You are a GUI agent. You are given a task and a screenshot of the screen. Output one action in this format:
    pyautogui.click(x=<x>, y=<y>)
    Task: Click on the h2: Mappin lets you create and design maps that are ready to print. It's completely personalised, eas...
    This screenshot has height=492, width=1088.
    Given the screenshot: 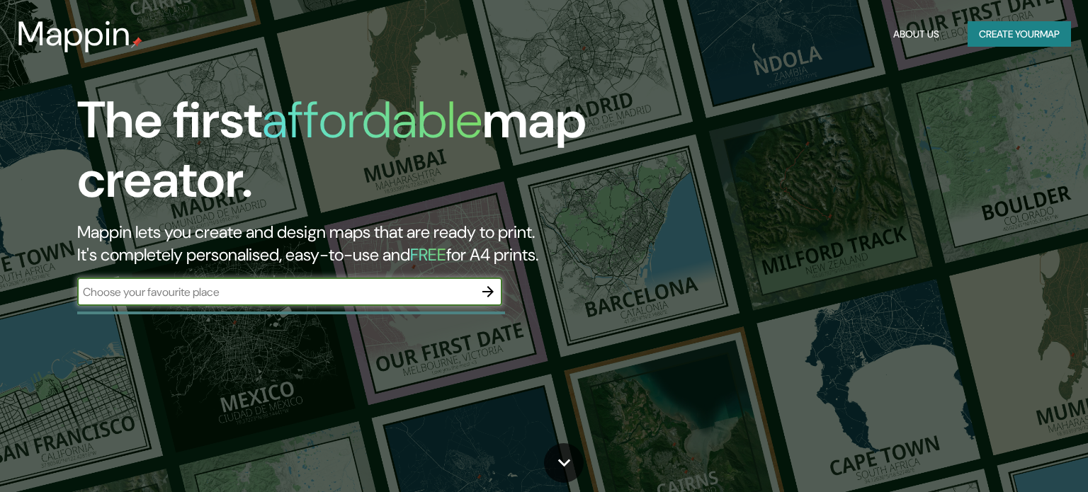 What is the action you would take?
    pyautogui.click(x=349, y=244)
    